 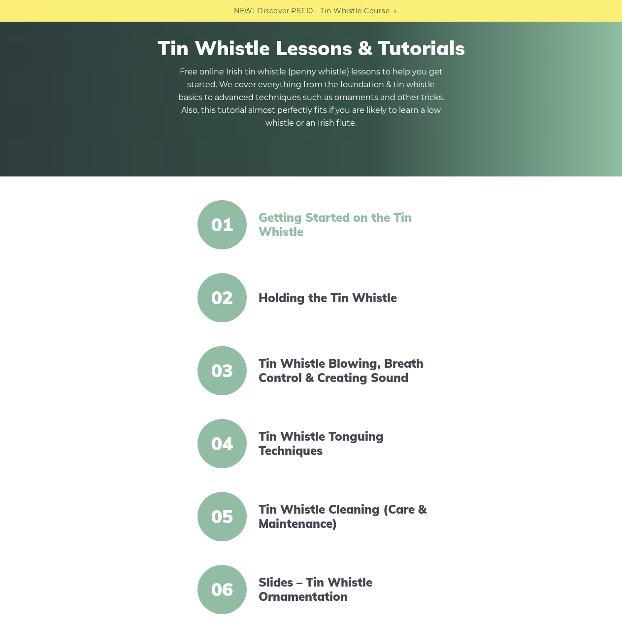 I want to click on span: 03, so click(x=222, y=371).